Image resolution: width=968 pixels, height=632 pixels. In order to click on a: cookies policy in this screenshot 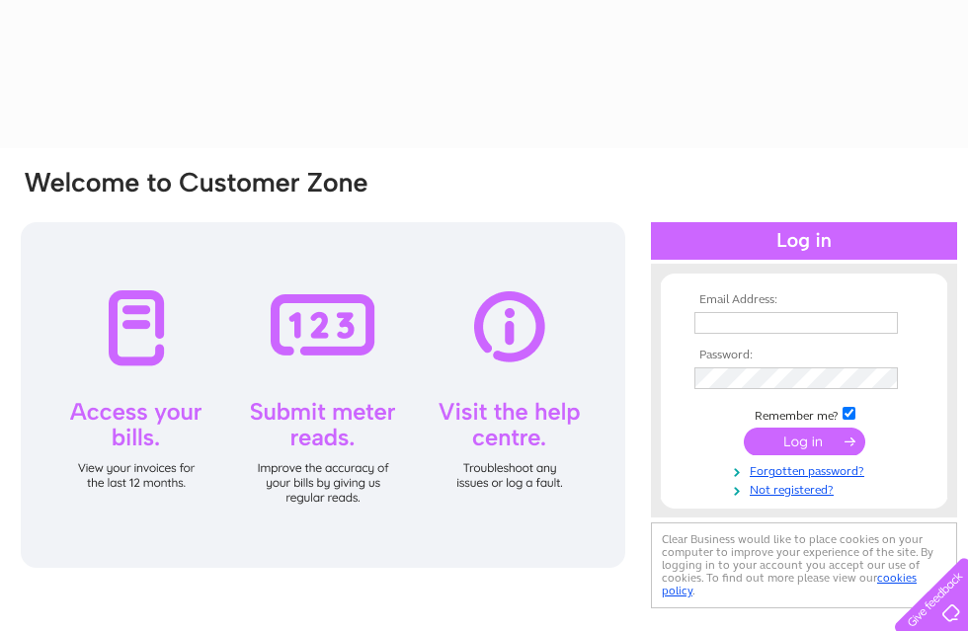, I will do `click(789, 584)`.